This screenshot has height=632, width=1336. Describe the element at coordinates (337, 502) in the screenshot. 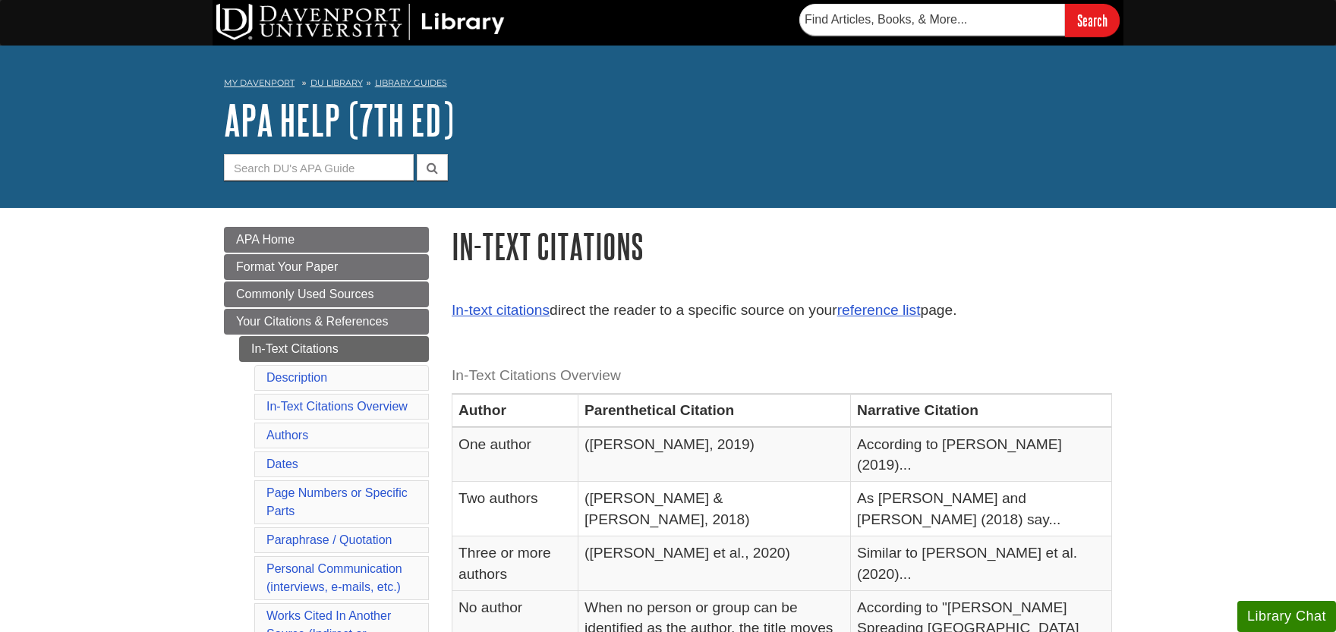

I see `a: Page Numbers or Specific Parts` at that location.